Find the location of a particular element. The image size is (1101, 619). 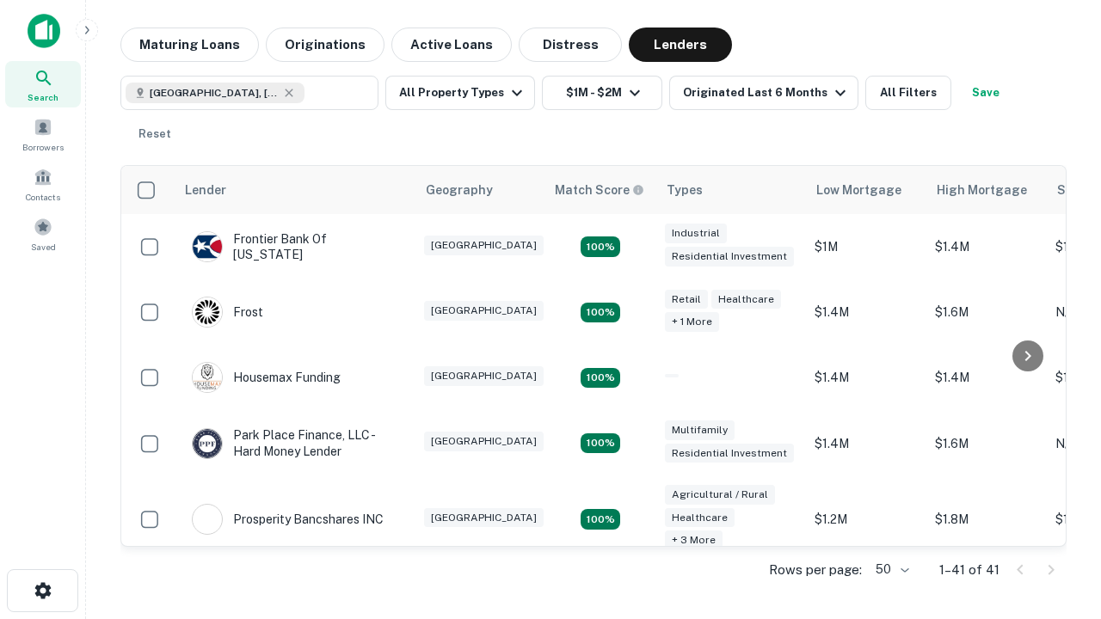

a: Saved is located at coordinates (43, 234).